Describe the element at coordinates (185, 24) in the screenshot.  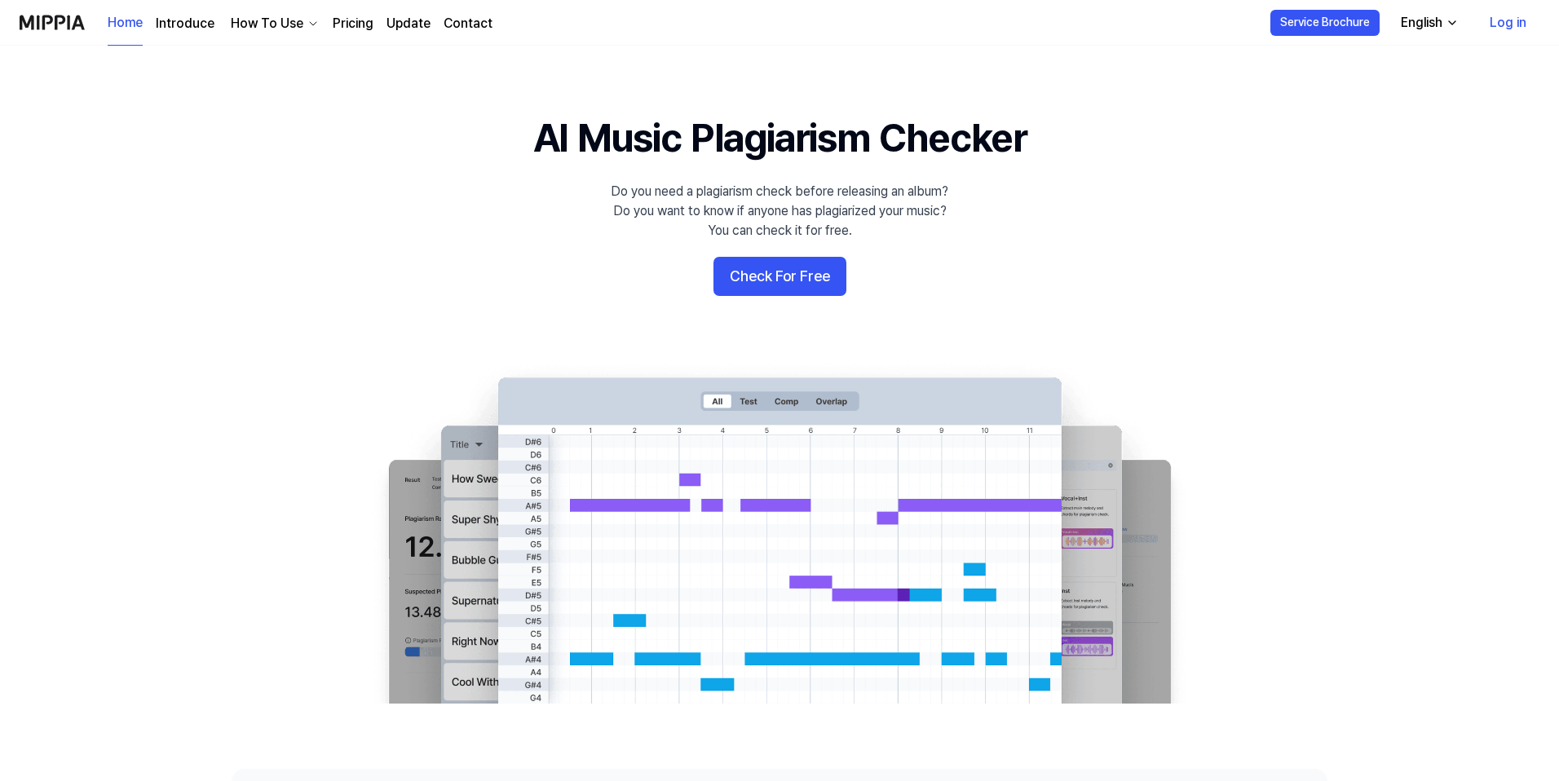
I see `a: Introduce` at that location.